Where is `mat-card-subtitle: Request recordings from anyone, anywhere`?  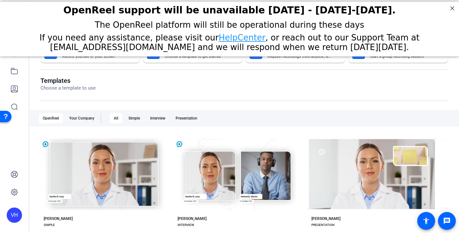 mat-card-subtitle: Request recordings from anyone, anywhere is located at coordinates (299, 56).